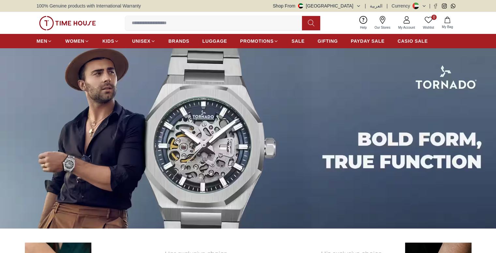  I want to click on span: 0, so click(434, 17).